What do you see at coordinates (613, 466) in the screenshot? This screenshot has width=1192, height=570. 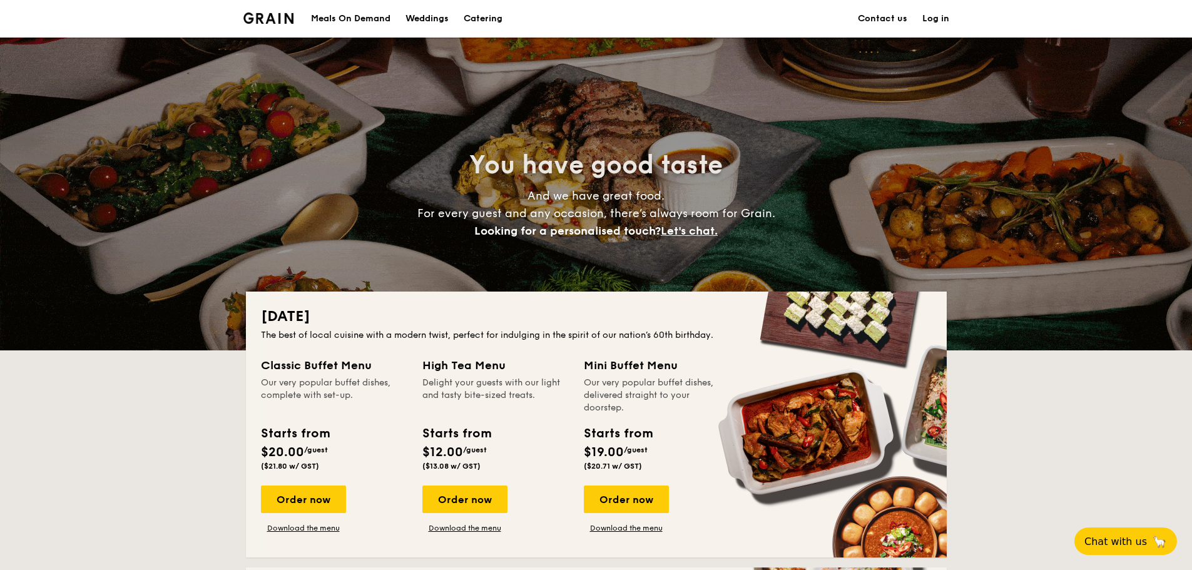 I see `span: ($20.71 w/ GST)` at bounding box center [613, 466].